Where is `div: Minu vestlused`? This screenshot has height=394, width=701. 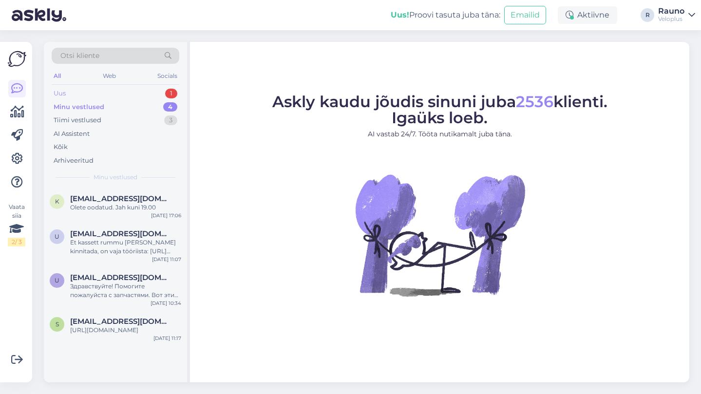 div: Minu vestlused is located at coordinates (79, 107).